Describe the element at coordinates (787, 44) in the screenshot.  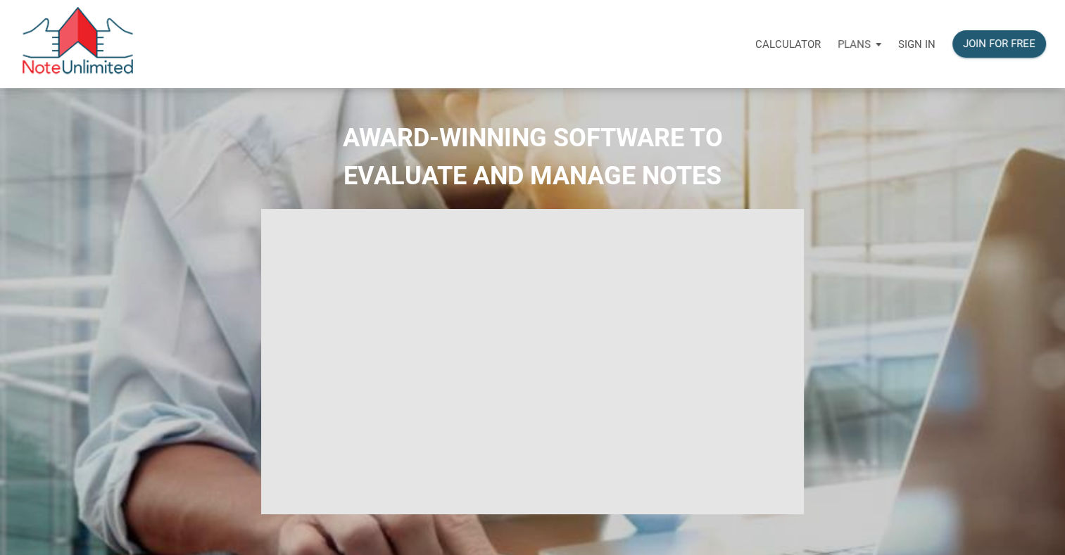
I see `a: Calculator` at that location.